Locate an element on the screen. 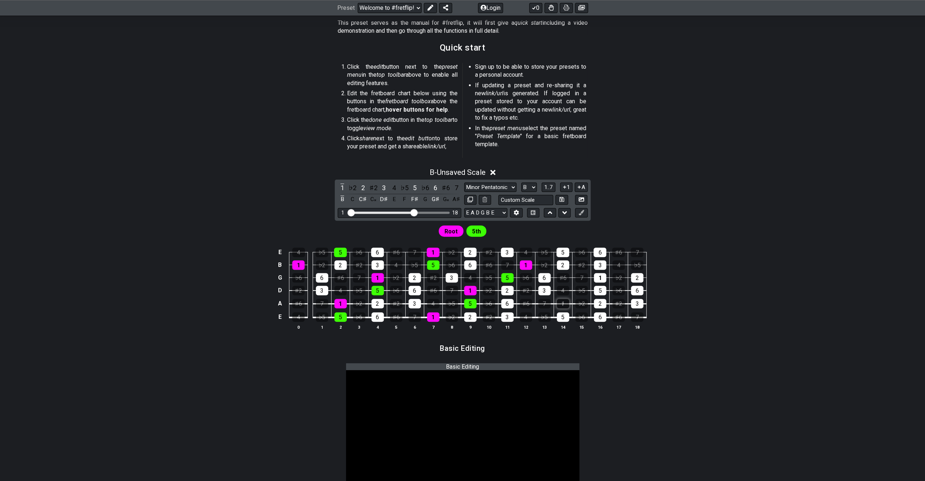  button: Delete is located at coordinates (485, 200).